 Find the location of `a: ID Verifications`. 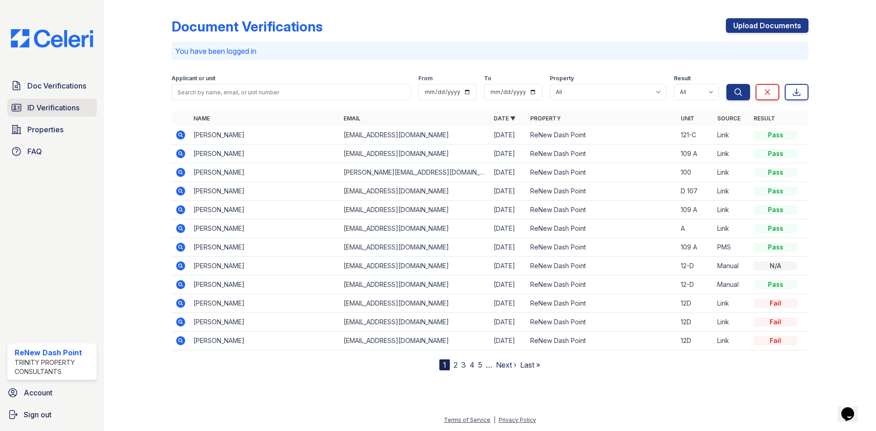

a: ID Verifications is located at coordinates (52, 108).